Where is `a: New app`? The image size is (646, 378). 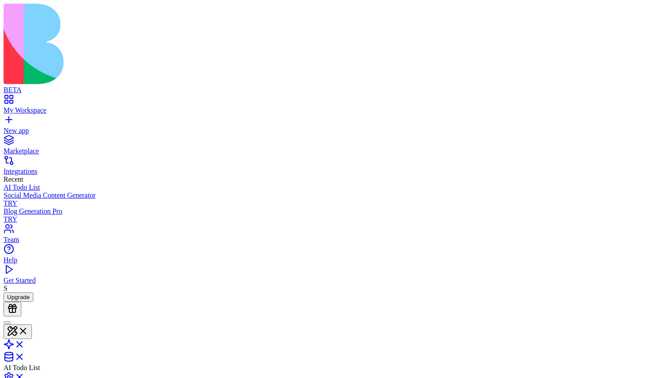
a: New app is located at coordinates (323, 127).